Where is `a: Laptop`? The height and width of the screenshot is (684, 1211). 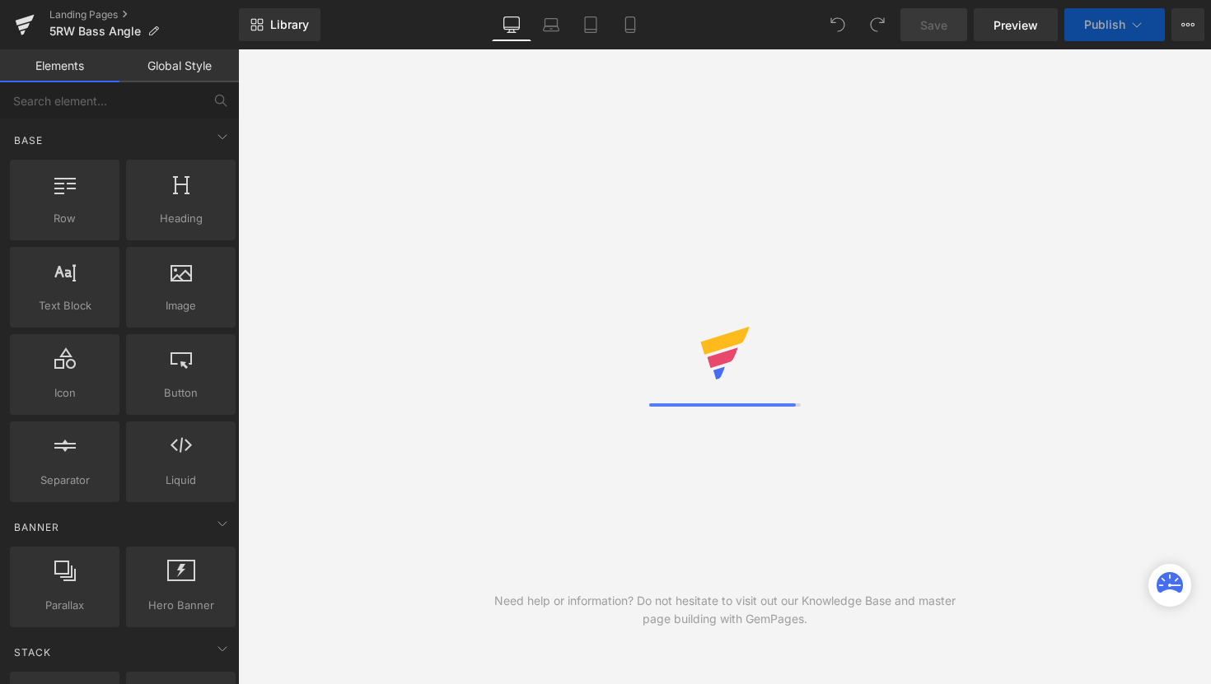 a: Laptop is located at coordinates (551, 25).